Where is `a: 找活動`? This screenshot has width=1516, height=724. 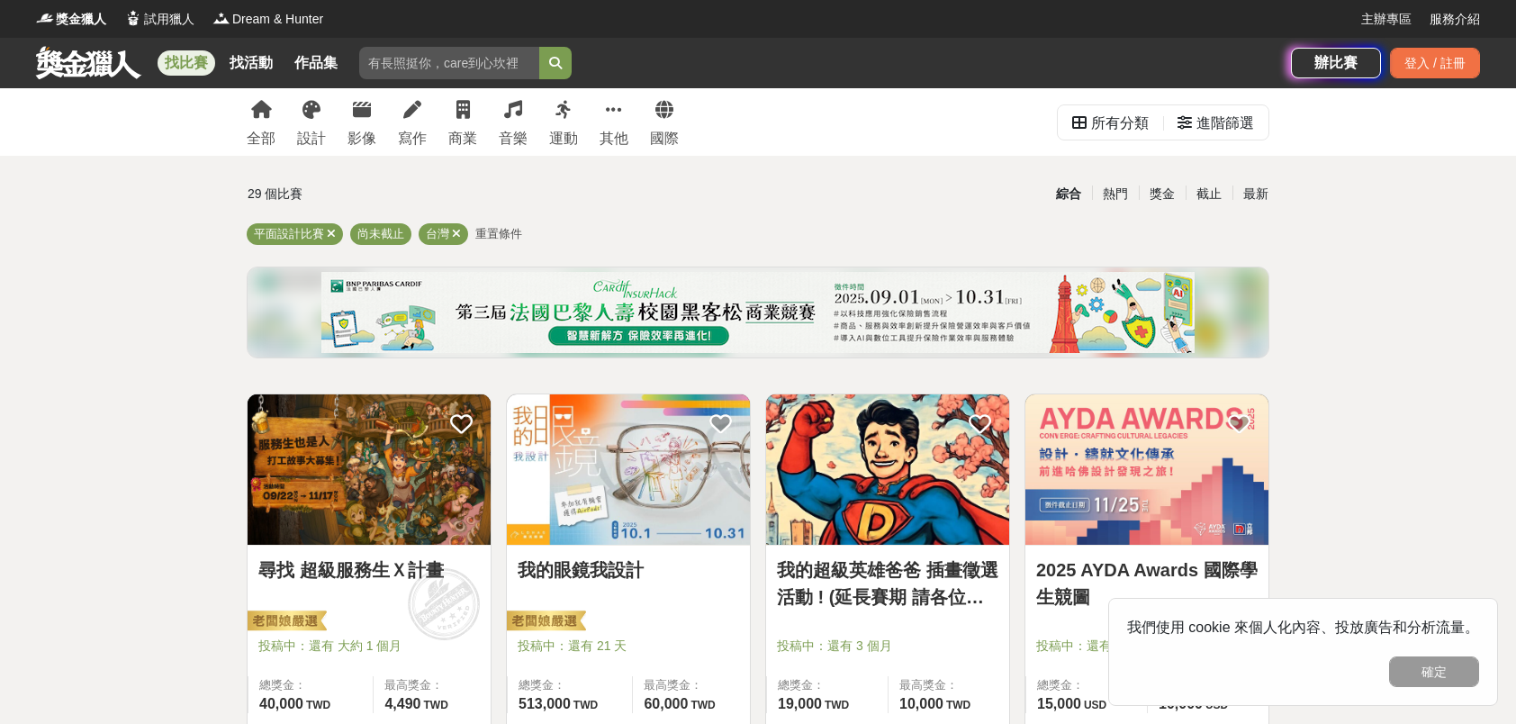
a: 找活動 is located at coordinates (251, 63).